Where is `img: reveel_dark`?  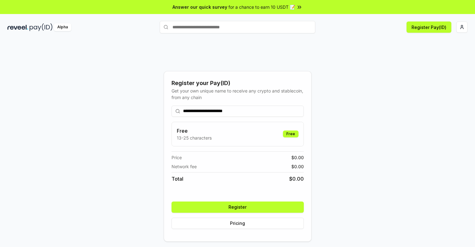
img: reveel_dark is located at coordinates (18, 27).